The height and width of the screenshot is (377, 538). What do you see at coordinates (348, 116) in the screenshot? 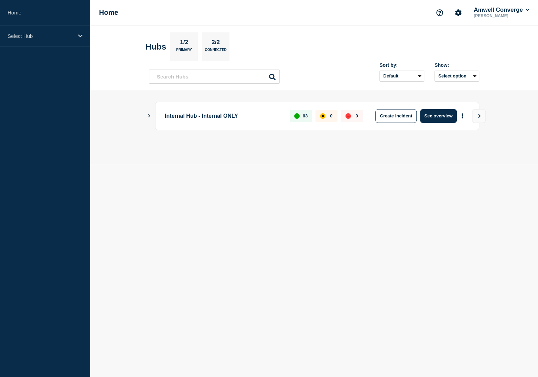
I see `div: down` at bounding box center [348, 116].